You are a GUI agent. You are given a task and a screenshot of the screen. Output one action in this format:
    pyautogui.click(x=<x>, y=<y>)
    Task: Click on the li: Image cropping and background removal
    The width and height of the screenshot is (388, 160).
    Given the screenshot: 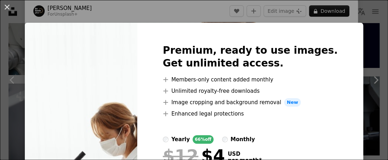 What is the action you would take?
    pyautogui.click(x=250, y=102)
    